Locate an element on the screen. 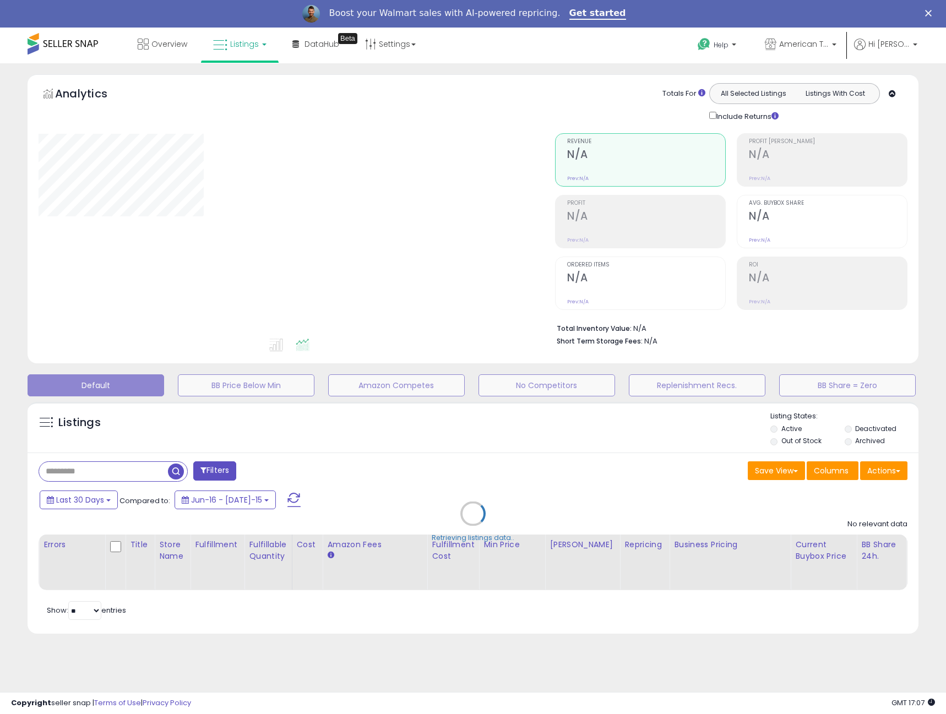  div: Tooltip anchor is located at coordinates (347, 39).